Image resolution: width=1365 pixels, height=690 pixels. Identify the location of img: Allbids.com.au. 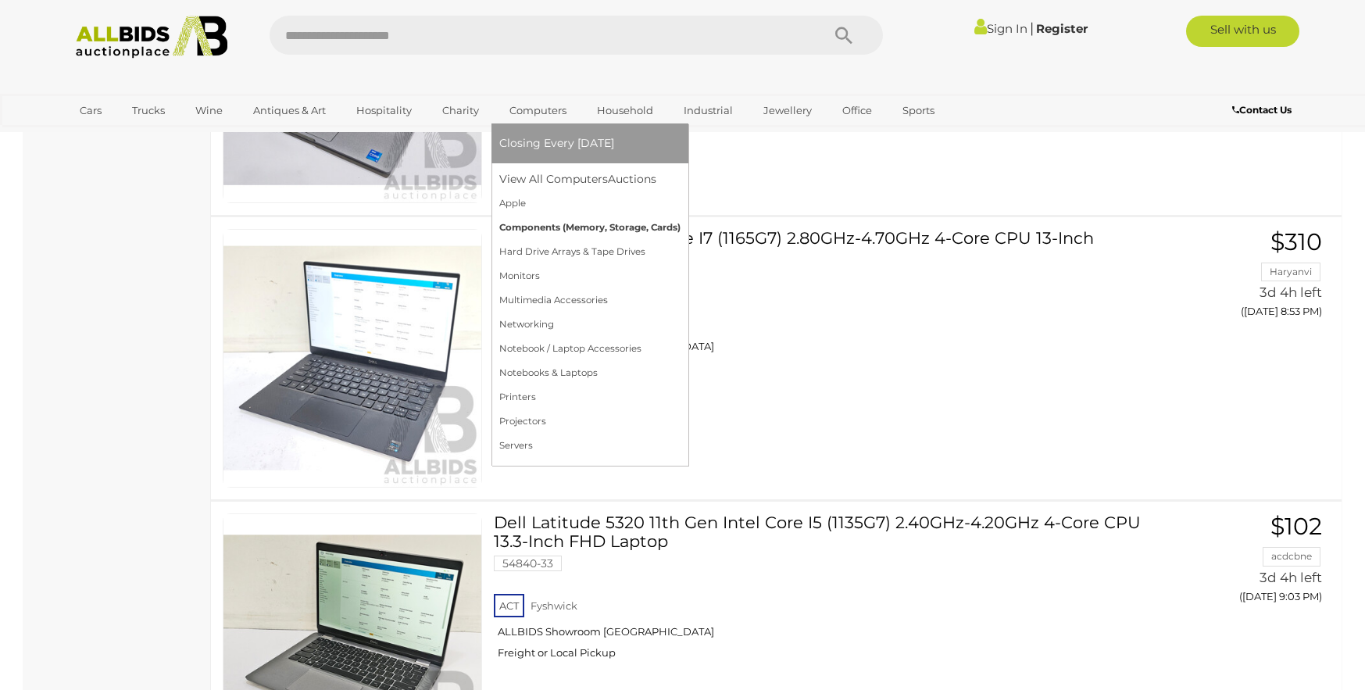
(152, 37).